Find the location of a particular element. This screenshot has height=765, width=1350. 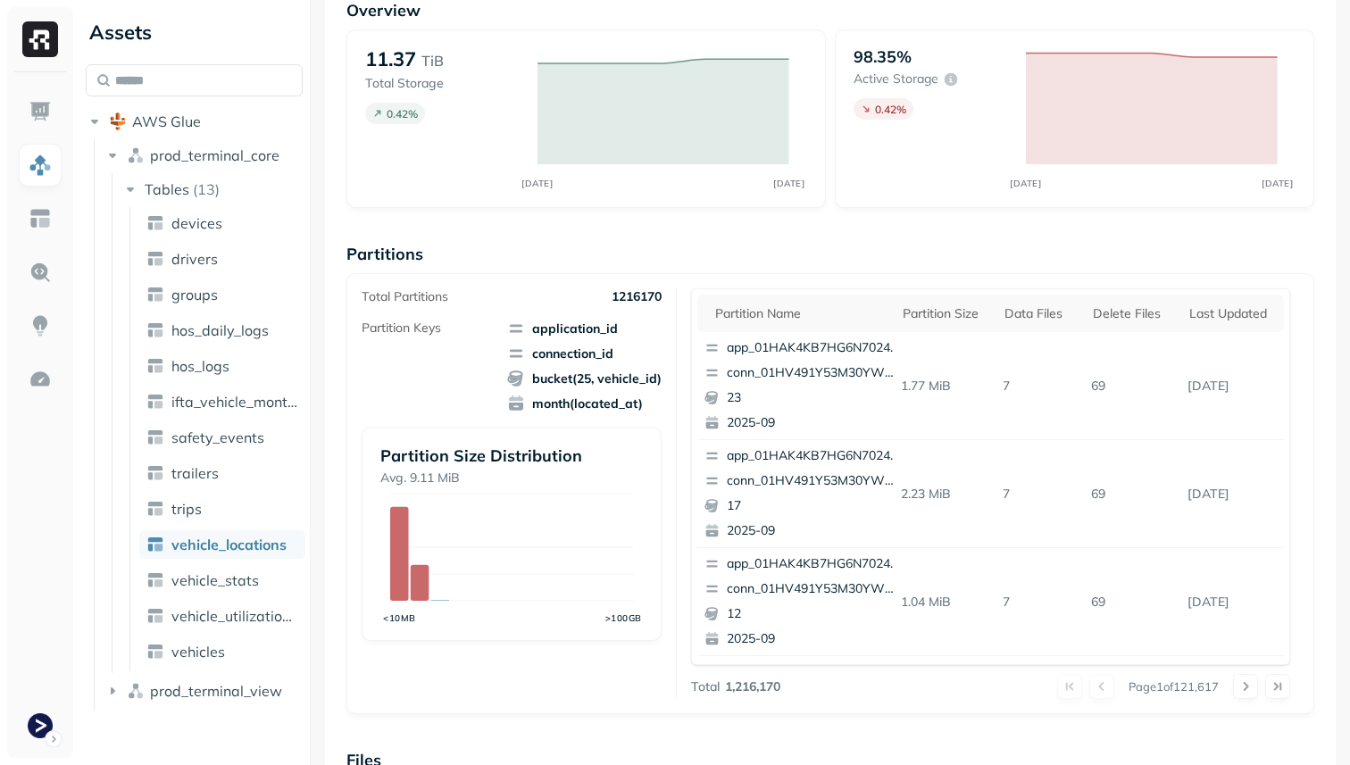

span: prod_terminal_core is located at coordinates (214, 155).